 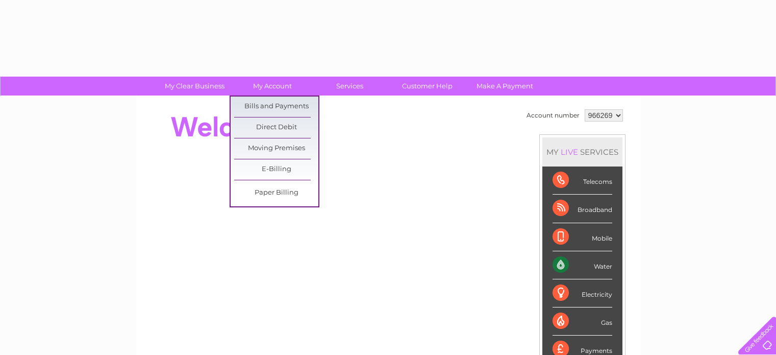 What do you see at coordinates (350, 86) in the screenshot?
I see `a: Services` at bounding box center [350, 86].